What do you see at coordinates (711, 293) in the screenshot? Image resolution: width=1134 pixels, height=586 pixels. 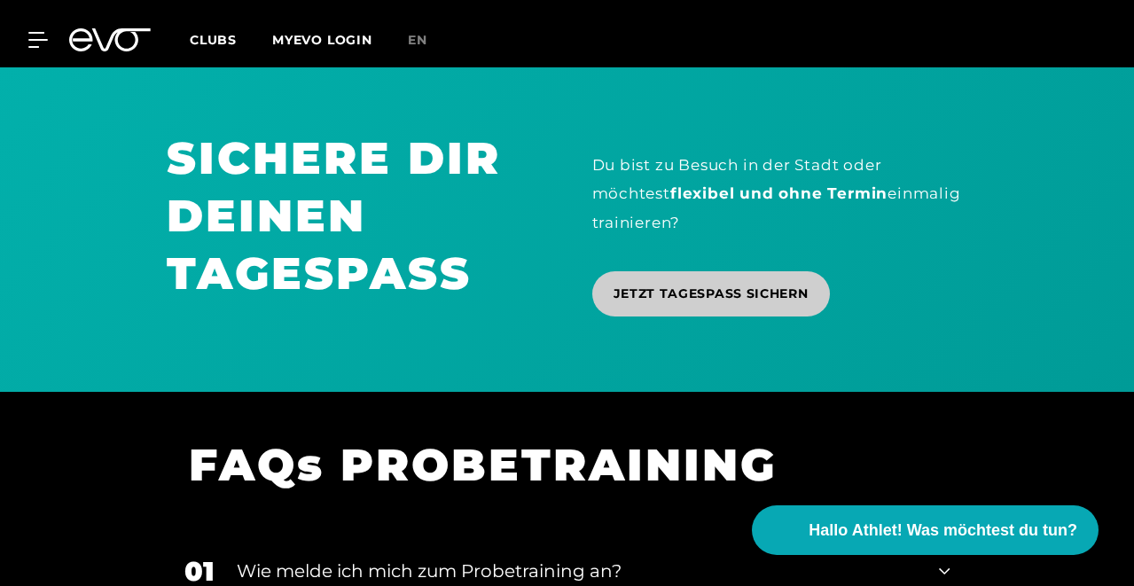 I see `a: JETZT TAGESPASS SICHERN` at bounding box center [711, 293].